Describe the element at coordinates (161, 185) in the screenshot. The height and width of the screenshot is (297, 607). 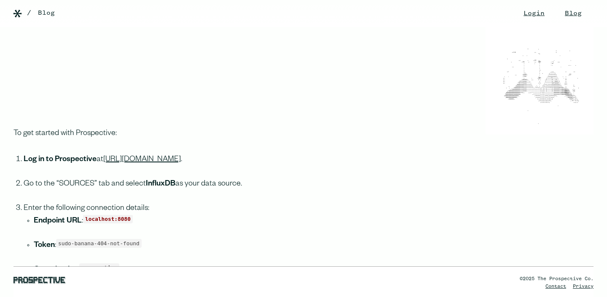
I see `strong: InfluxDB` at that location.